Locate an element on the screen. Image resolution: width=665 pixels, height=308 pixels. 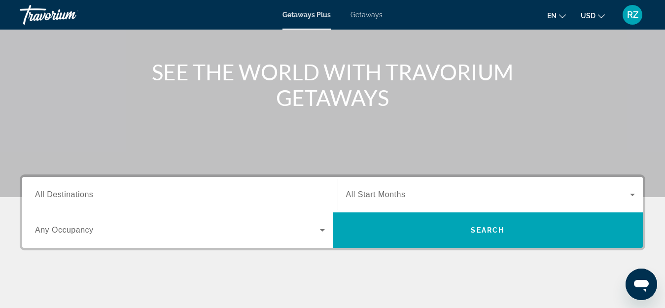
button: User Menu is located at coordinates (632, 15).